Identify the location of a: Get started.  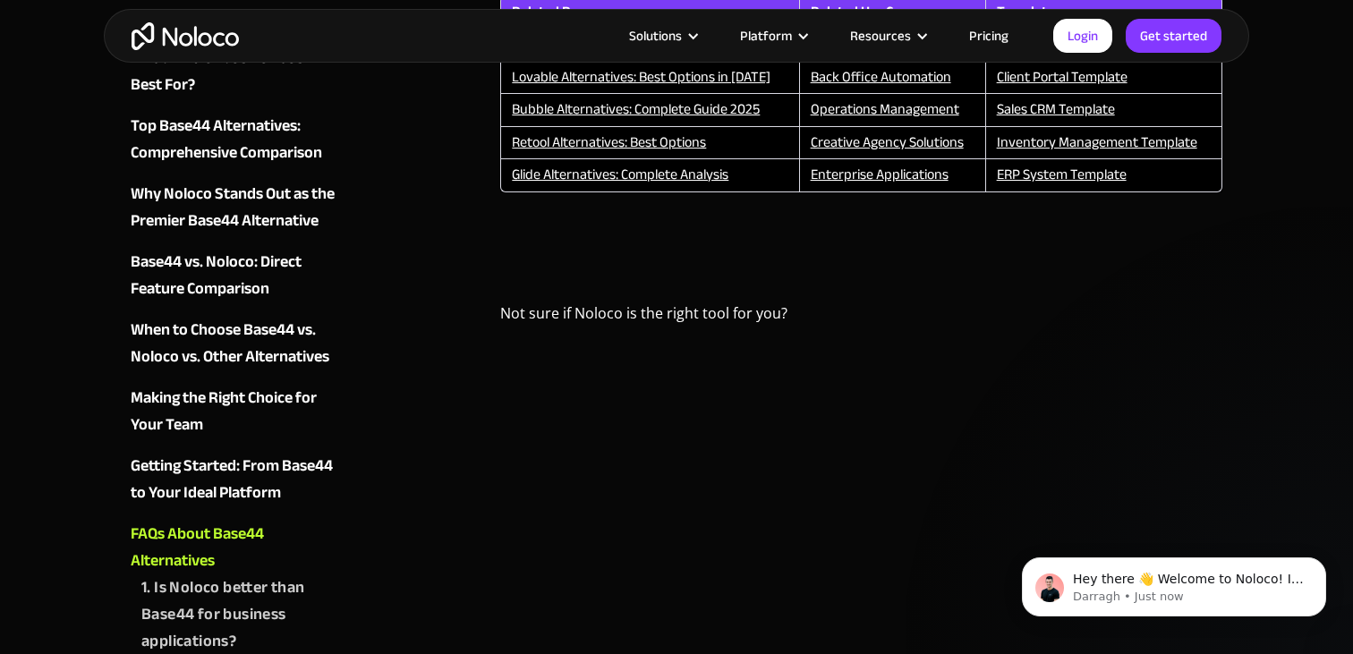
(1173, 36).